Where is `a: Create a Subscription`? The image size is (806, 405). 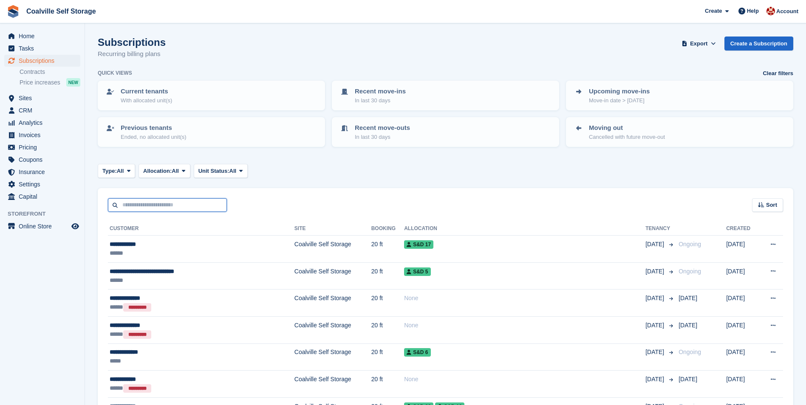
a: Create a Subscription is located at coordinates (759, 43).